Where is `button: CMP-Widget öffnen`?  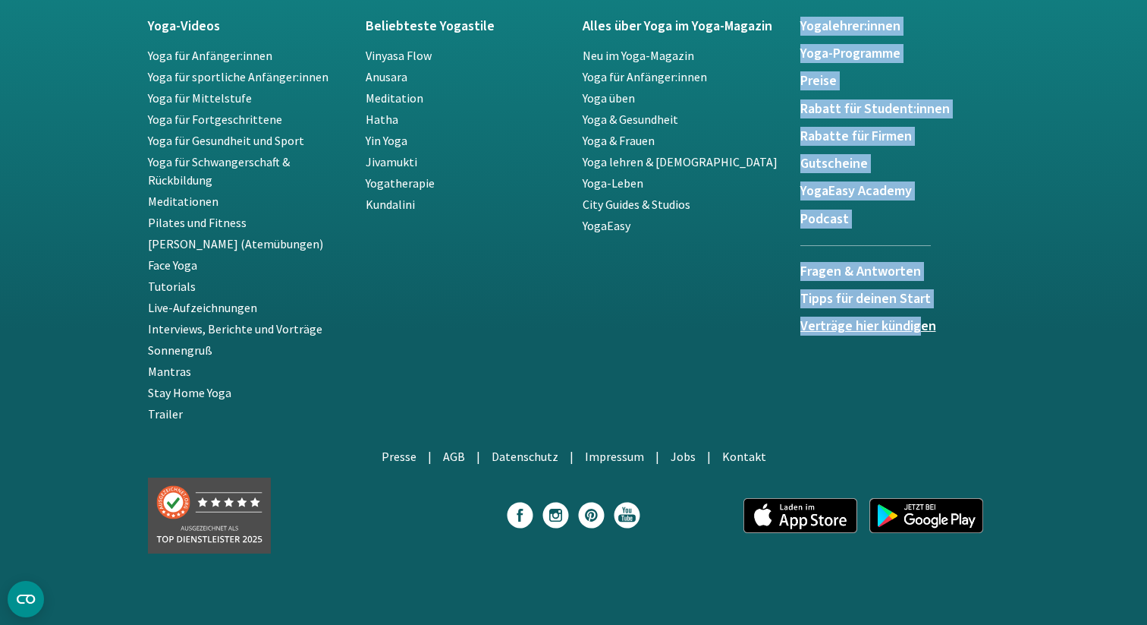 button: CMP-Widget öffnen is located at coordinates (26, 599).